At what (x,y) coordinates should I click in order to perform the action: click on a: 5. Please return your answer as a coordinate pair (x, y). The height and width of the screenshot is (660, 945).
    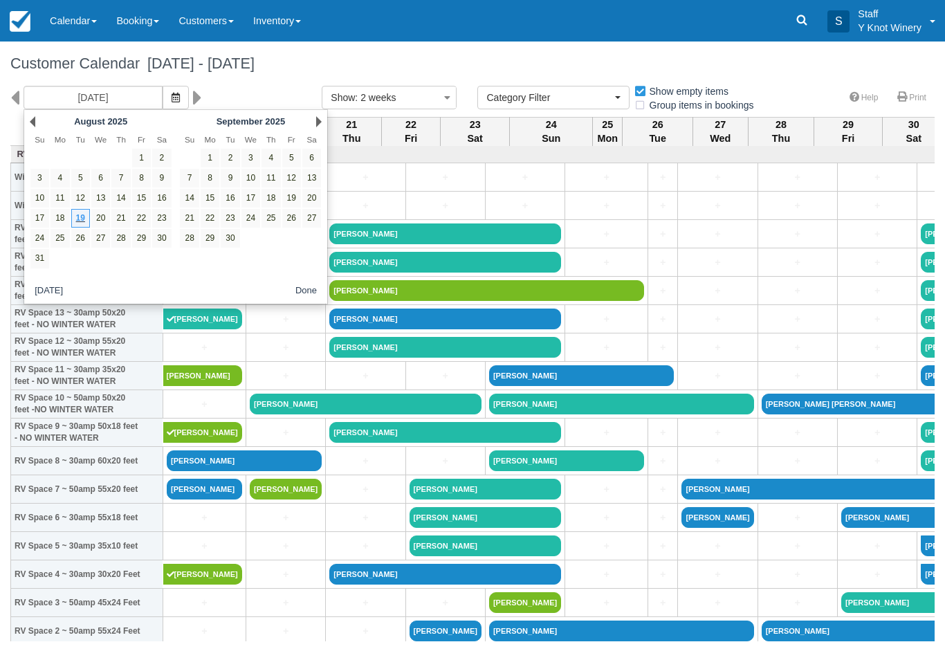
    Looking at the image, I should click on (291, 158).